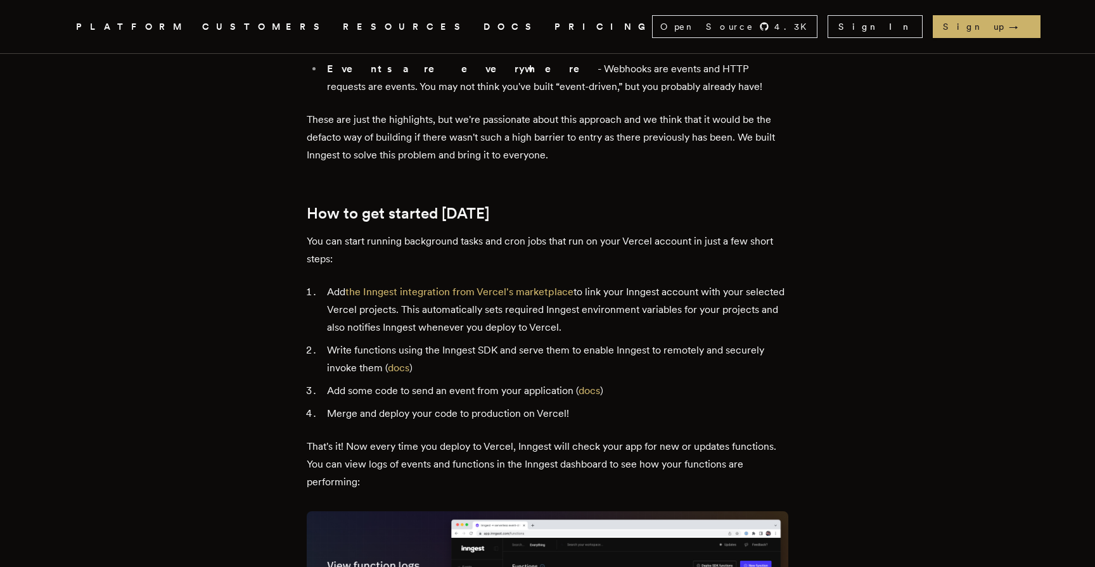 This screenshot has height=567, width=1095. What do you see at coordinates (462, 68) in the screenshot?
I see `strong: Events are everywhere` at bounding box center [462, 68].